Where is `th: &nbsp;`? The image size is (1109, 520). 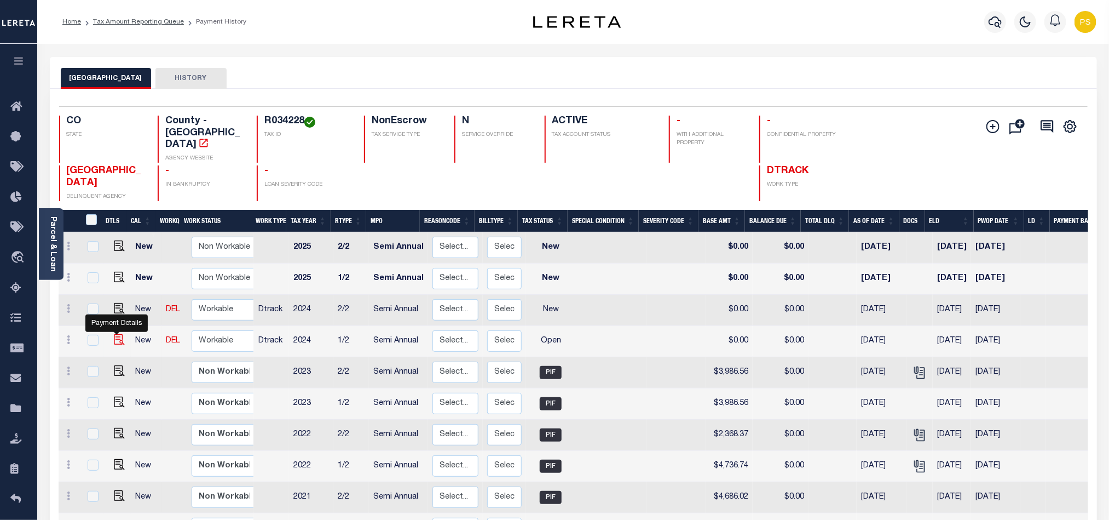
th: &nbsp; is located at coordinates (90, 221).